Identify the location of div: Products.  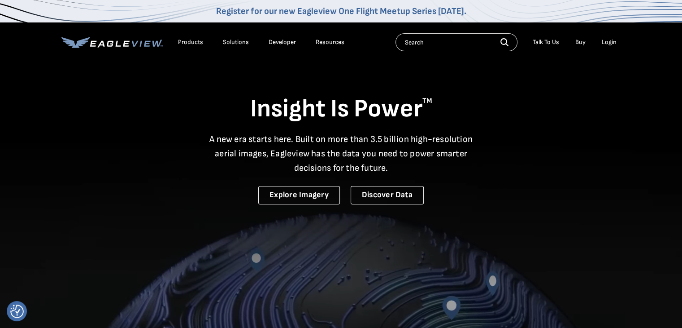
(191, 42).